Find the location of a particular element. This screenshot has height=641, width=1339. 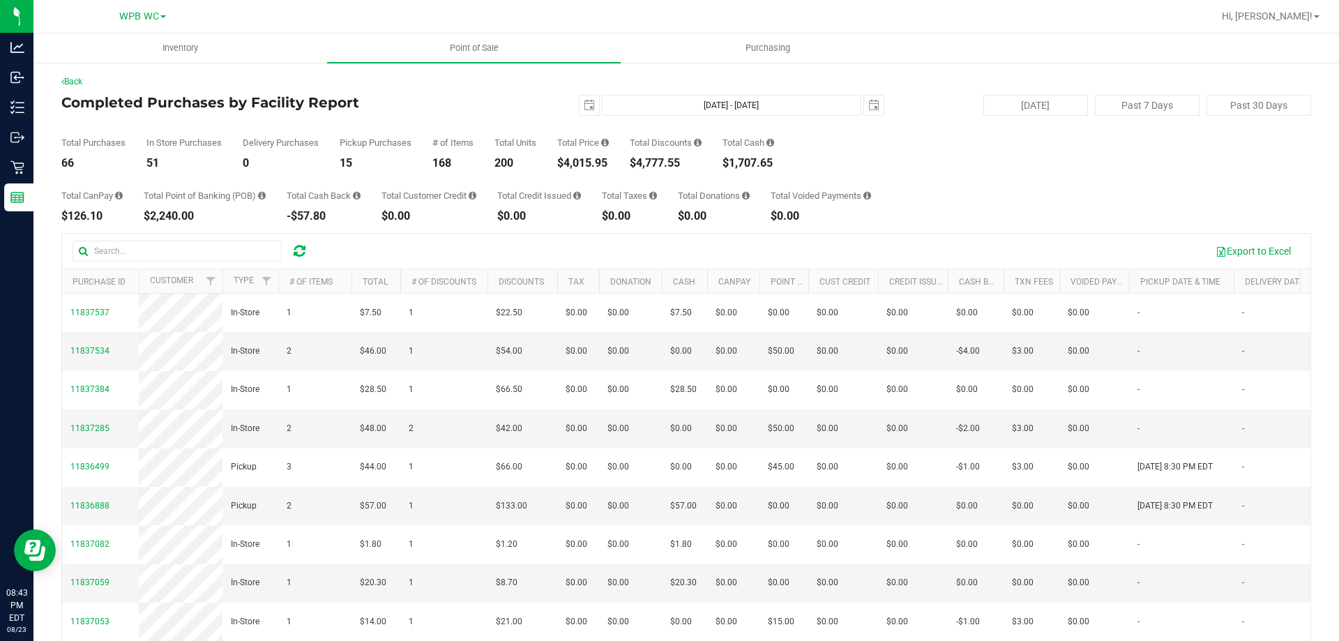

a: Delivery Date is located at coordinates (1274, 282).